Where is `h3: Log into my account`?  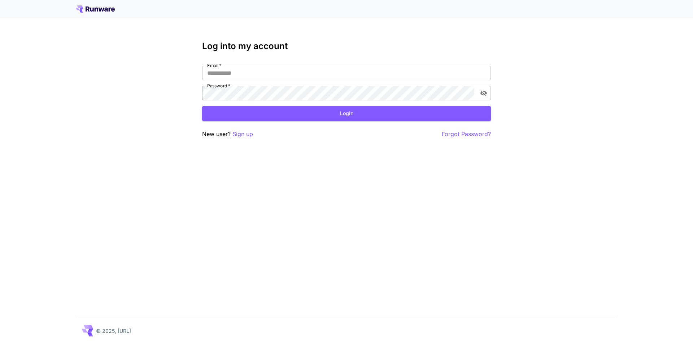
h3: Log into my account is located at coordinates (346, 46).